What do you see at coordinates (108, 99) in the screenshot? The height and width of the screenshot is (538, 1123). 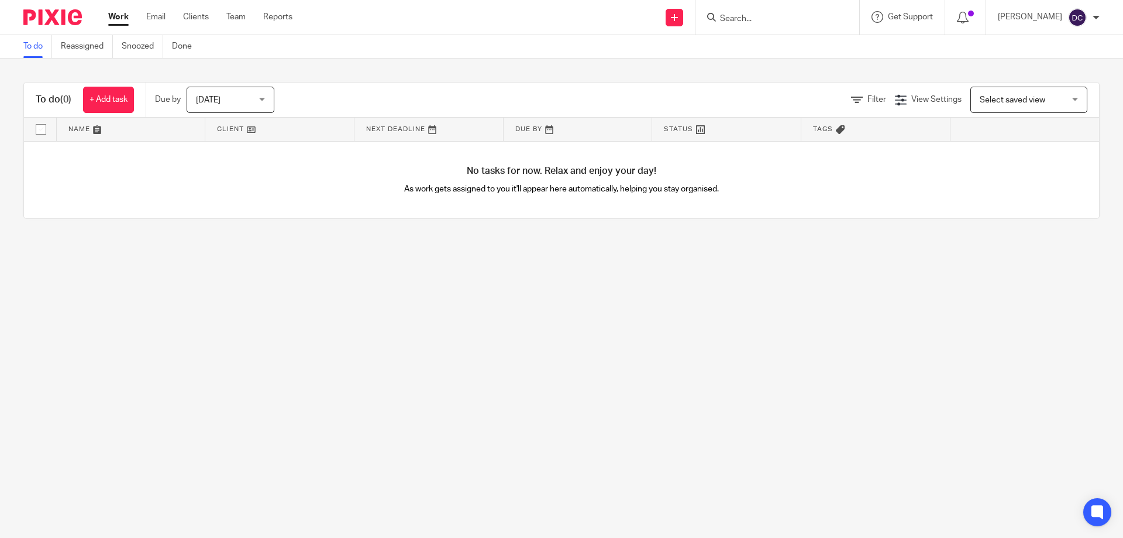 I see `a: + Add task` at bounding box center [108, 99].